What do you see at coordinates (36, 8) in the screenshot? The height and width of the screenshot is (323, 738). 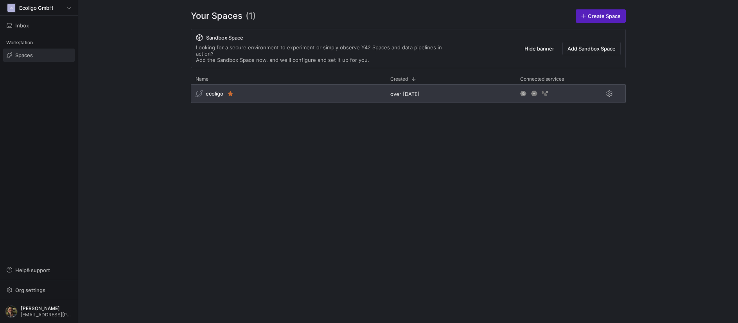 I see `span: Ecoligo GmbH` at bounding box center [36, 8].